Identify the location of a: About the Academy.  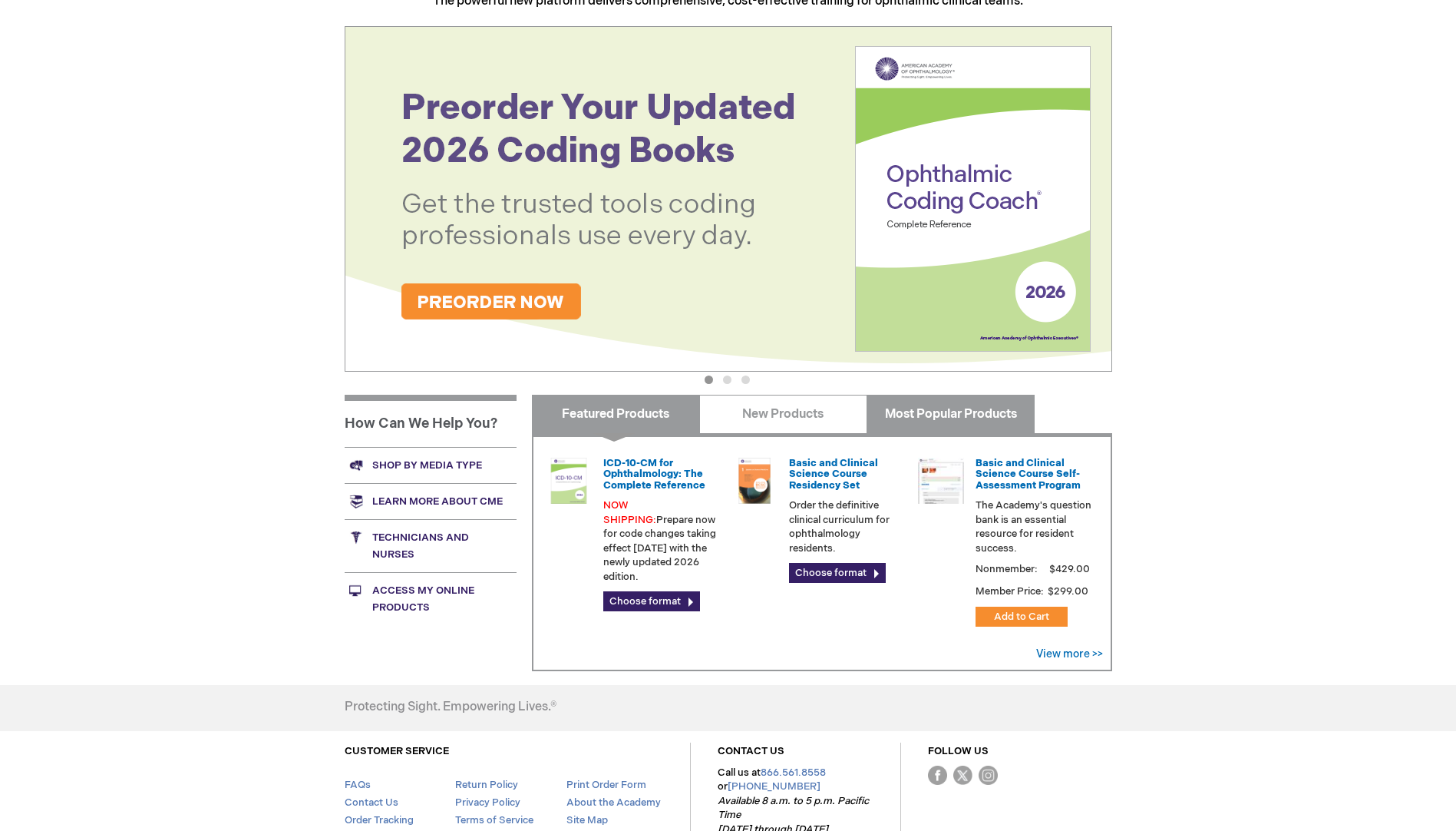
(614, 803).